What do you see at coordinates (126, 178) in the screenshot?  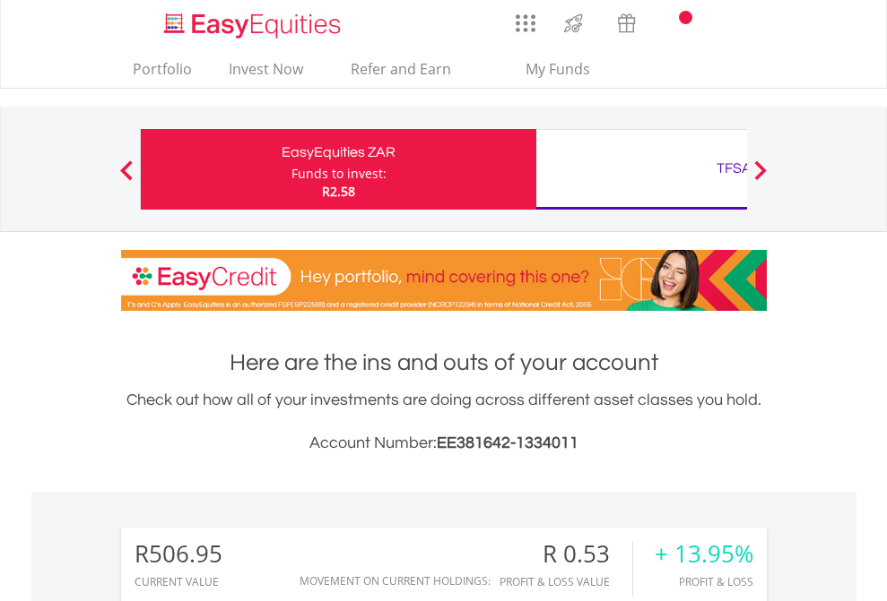 I see `button: Previous` at bounding box center [126, 178].